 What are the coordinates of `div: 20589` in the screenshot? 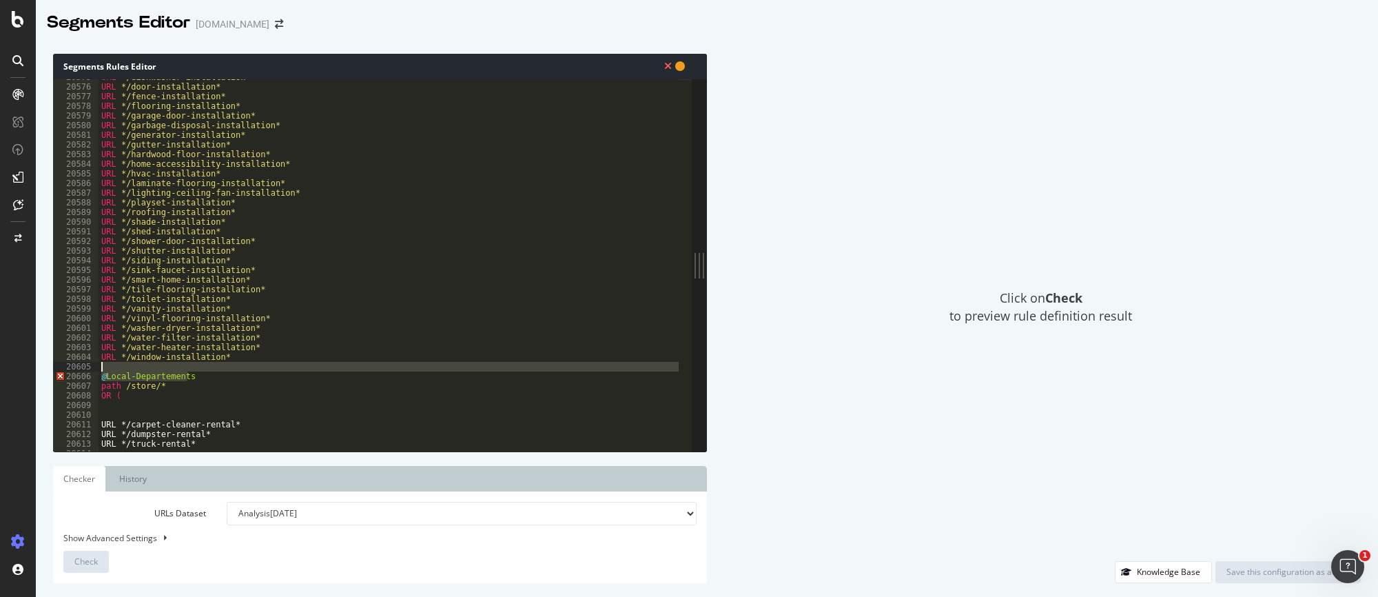 It's located at (76, 212).